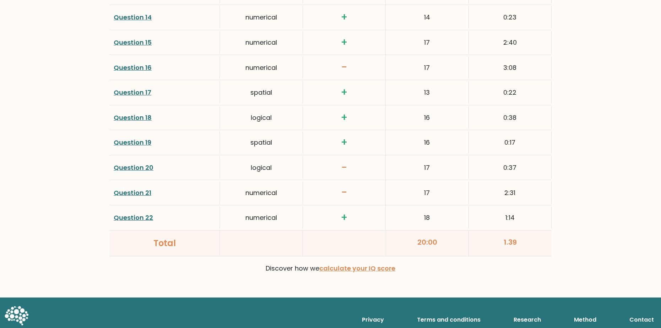 Image resolution: width=661 pixels, height=328 pixels. What do you see at coordinates (427, 17) in the screenshot?
I see `div: 14` at bounding box center [427, 17].